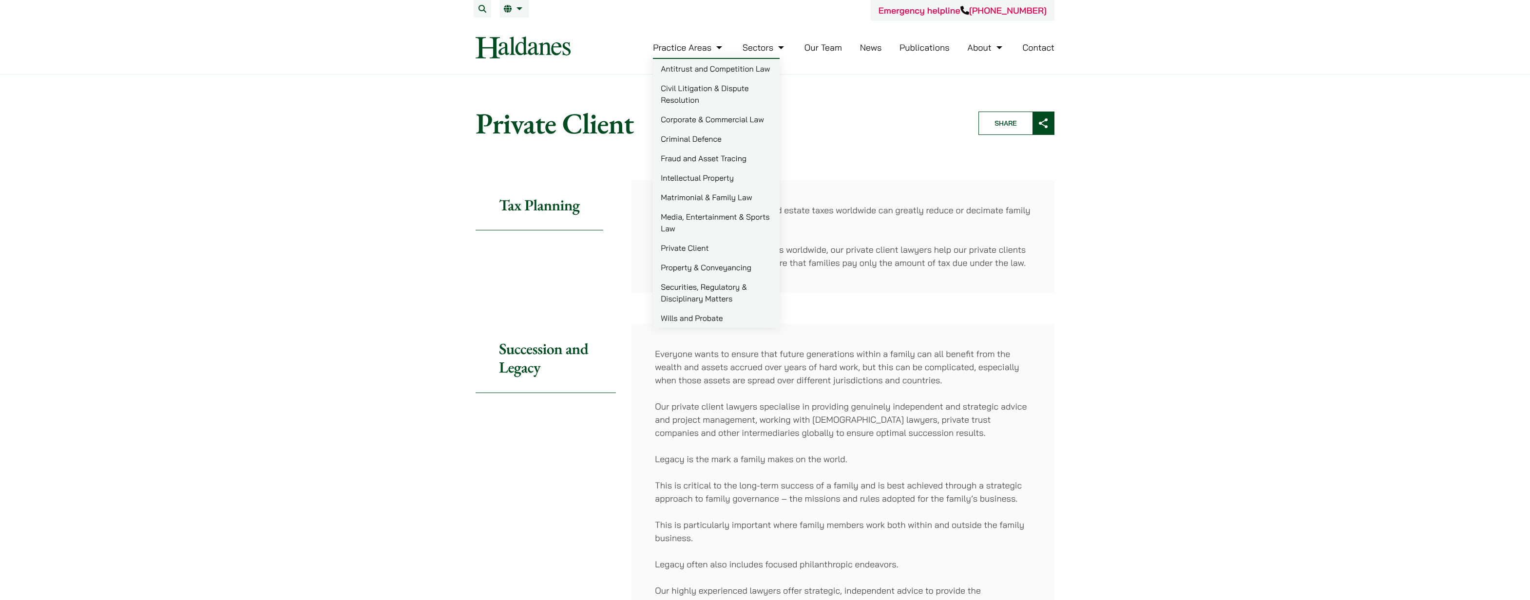 The width and height of the screenshot is (1530, 600). What do you see at coordinates (719, 123) in the screenshot?
I see `h1: Private Client` at bounding box center [719, 123].